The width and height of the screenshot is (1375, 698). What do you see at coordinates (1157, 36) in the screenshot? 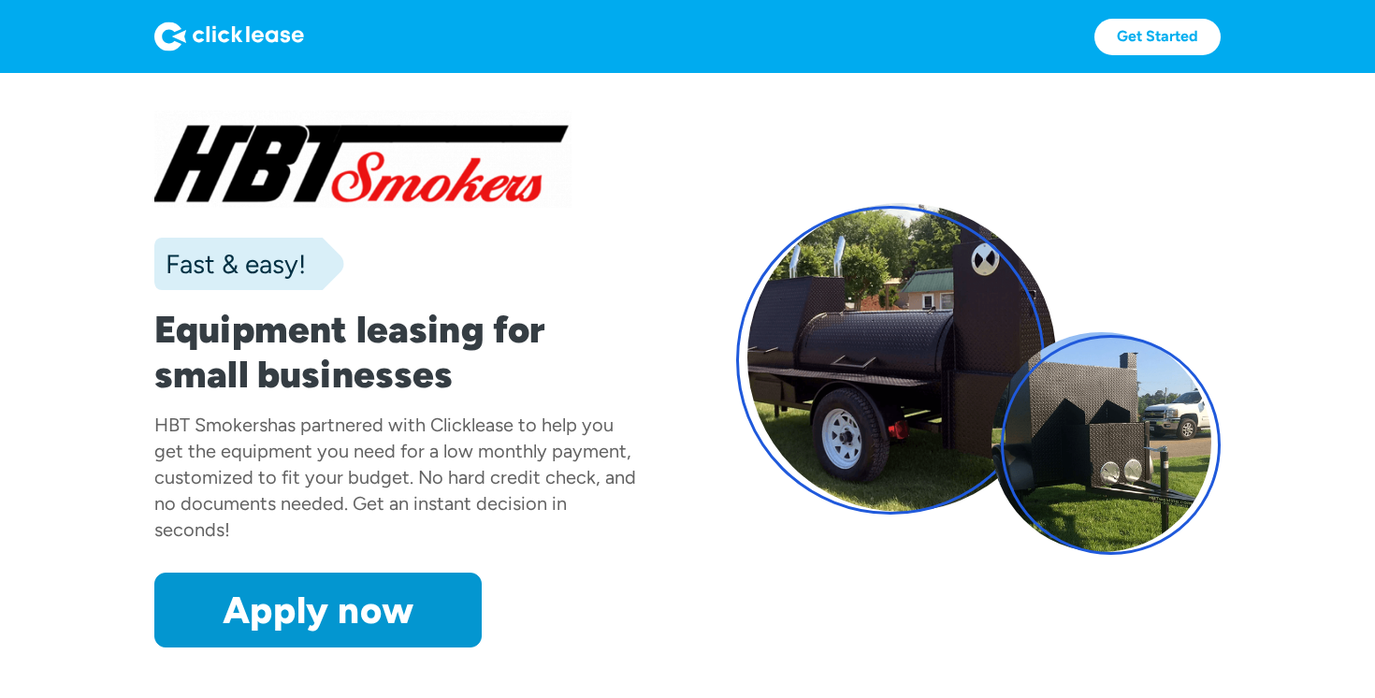
I see `a: Get Started` at bounding box center [1157, 36].